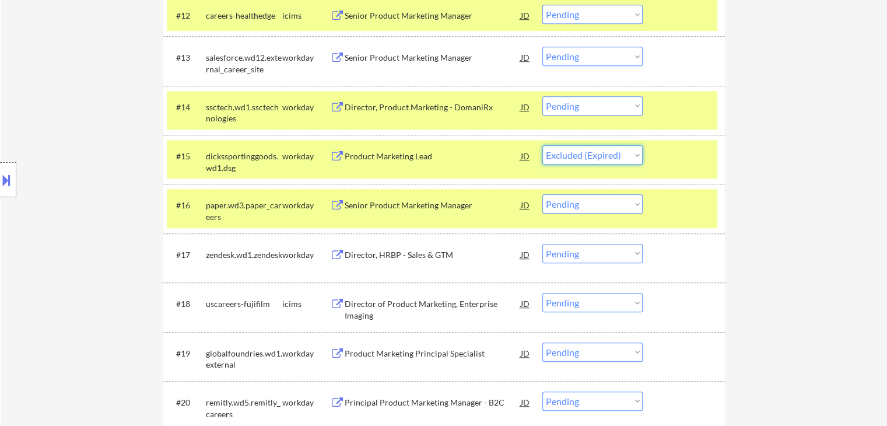  What do you see at coordinates (244, 162) in the screenshot?
I see `div: dickssportinggoods.wd1.dsg` at bounding box center [244, 162].